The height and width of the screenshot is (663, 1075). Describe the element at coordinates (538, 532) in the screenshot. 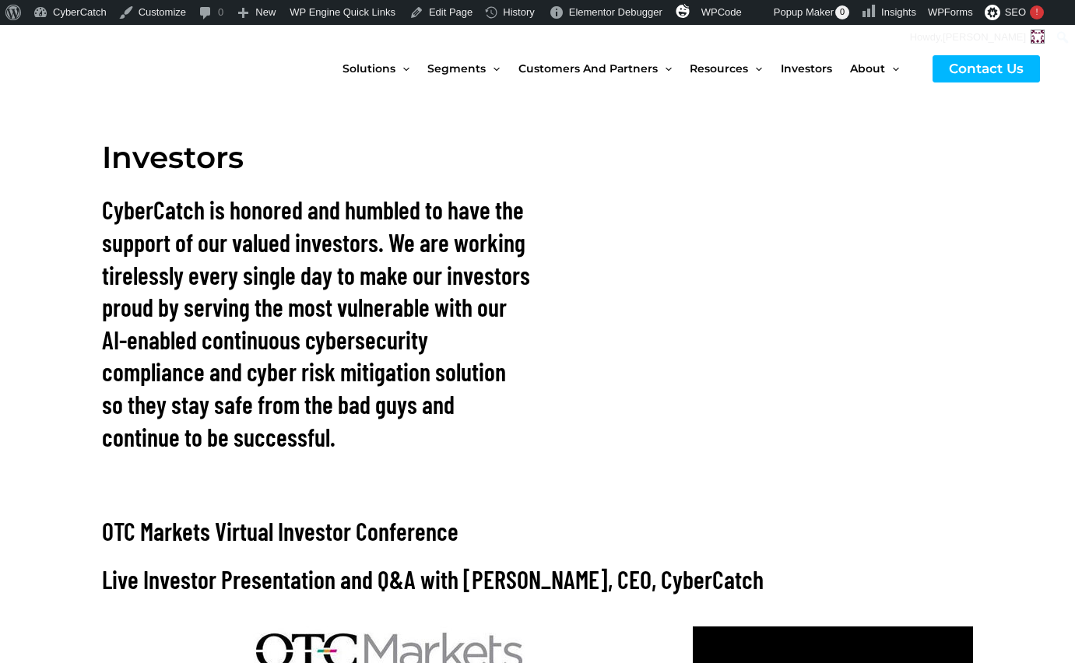

I see `h2: OTC Markets Virtual Investor Conference` at that location.